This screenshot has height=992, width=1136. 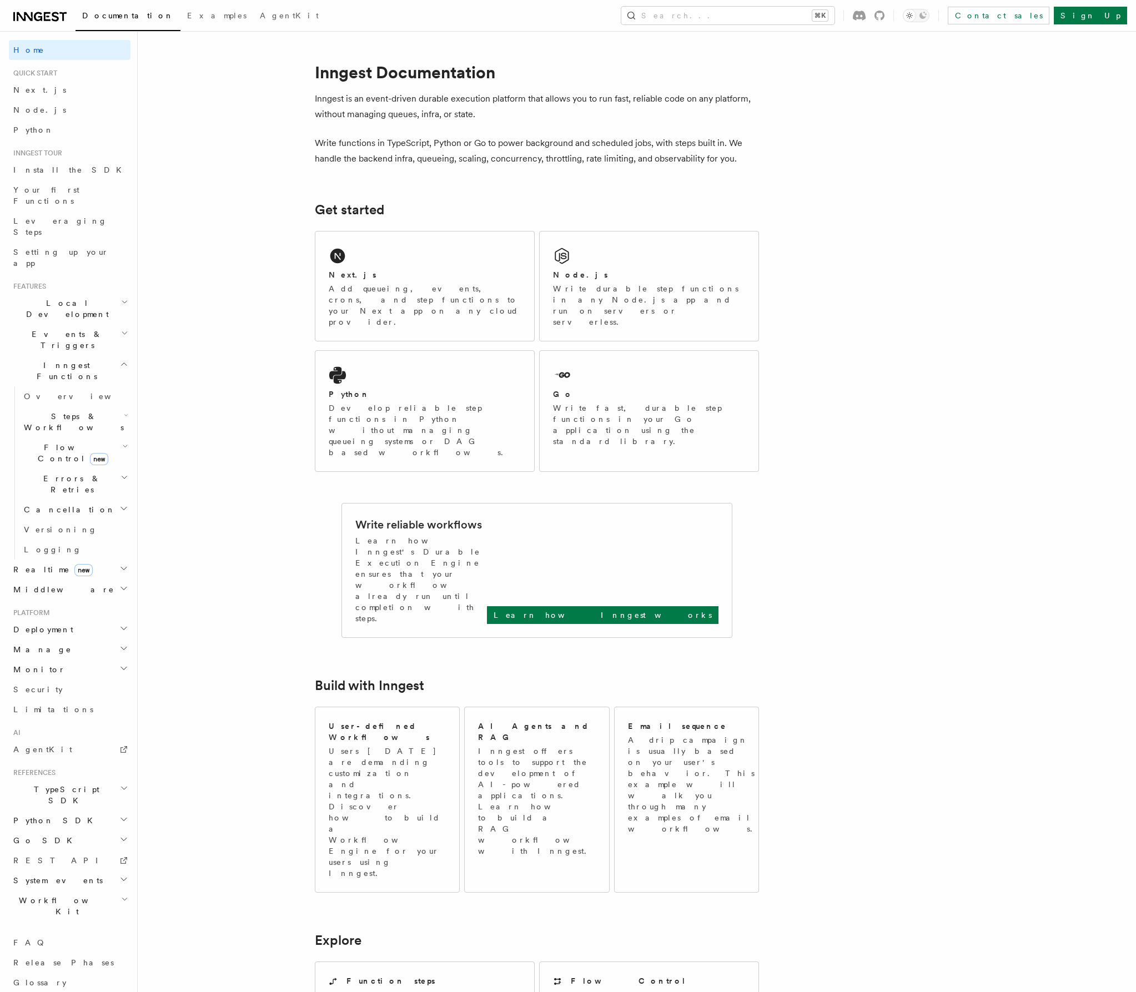 I want to click on button: System events, so click(x=69, y=880).